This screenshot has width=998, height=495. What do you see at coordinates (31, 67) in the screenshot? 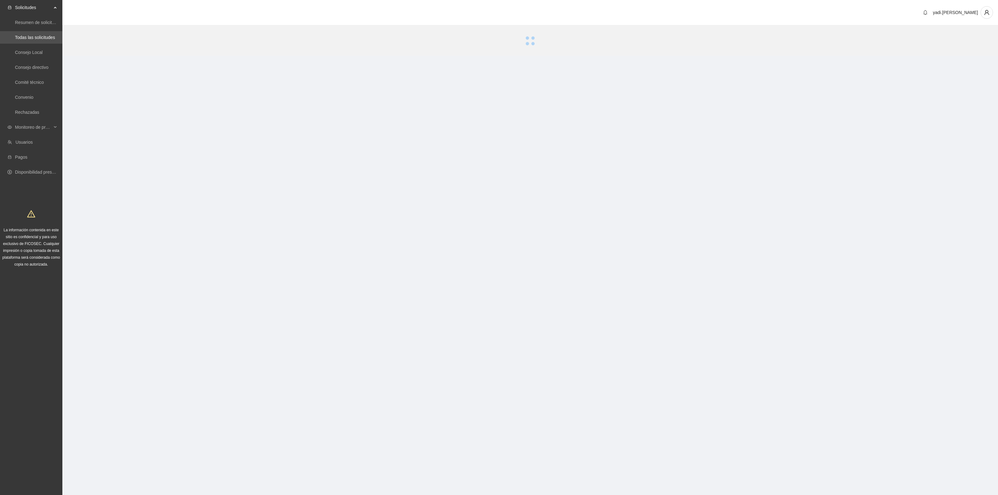
I see `a: Consejo directivo` at bounding box center [31, 67].